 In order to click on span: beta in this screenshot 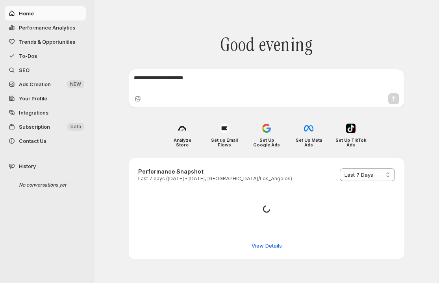, I will do `click(76, 127)`.